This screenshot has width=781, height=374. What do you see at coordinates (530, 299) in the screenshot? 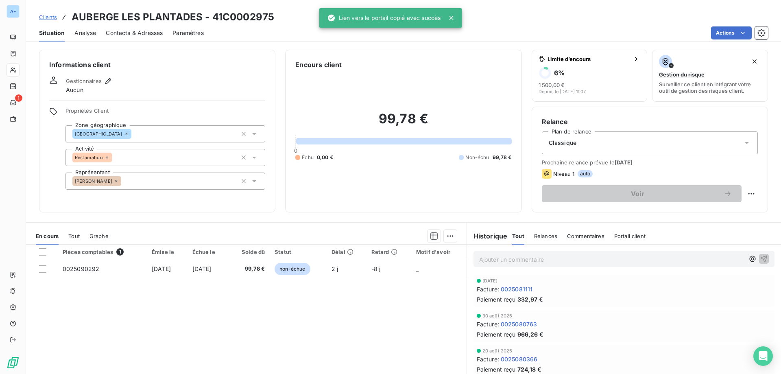
I see `span: 332,97 €` at bounding box center [530, 299].